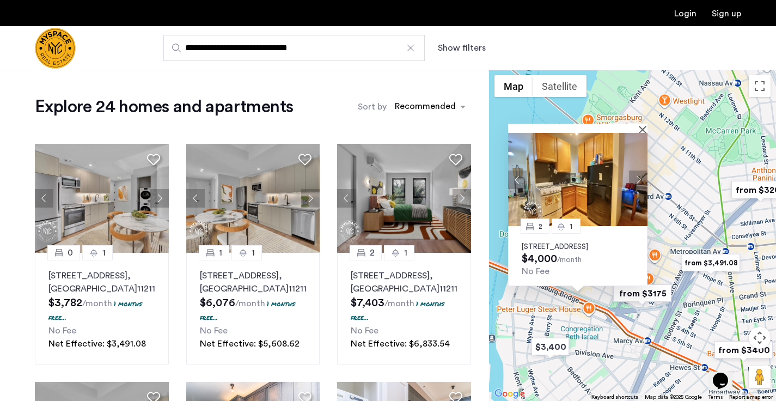 The image size is (776, 401). Describe the element at coordinates (462, 48) in the screenshot. I see `button: Show or hide filters` at that location.